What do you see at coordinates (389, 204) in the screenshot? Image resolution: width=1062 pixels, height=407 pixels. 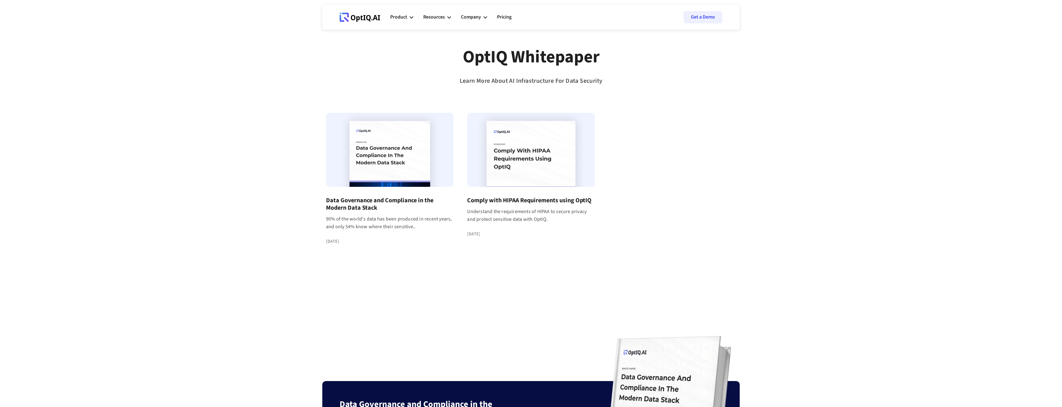 I see `h4: Data Governance and Compliance in the Modern Data Stack` at bounding box center [389, 204].